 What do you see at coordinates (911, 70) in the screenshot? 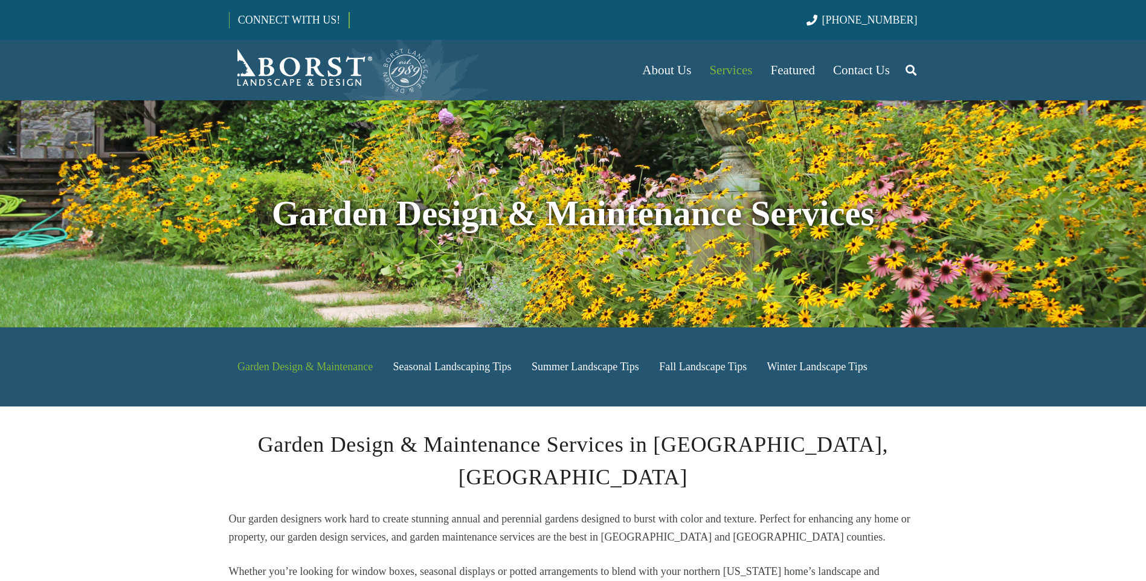
I see `a: Search` at bounding box center [911, 70].